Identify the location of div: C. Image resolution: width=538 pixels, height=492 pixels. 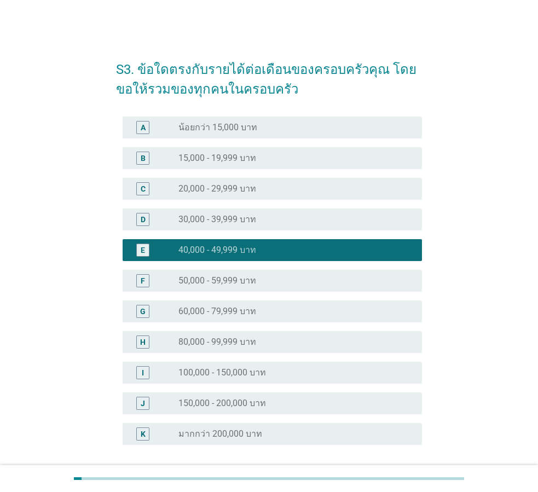
(143, 188).